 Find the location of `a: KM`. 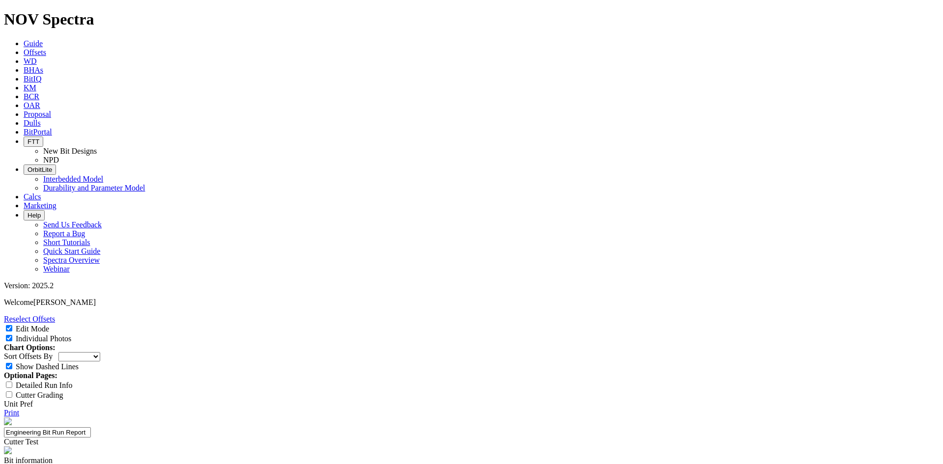

a: KM is located at coordinates (30, 87).